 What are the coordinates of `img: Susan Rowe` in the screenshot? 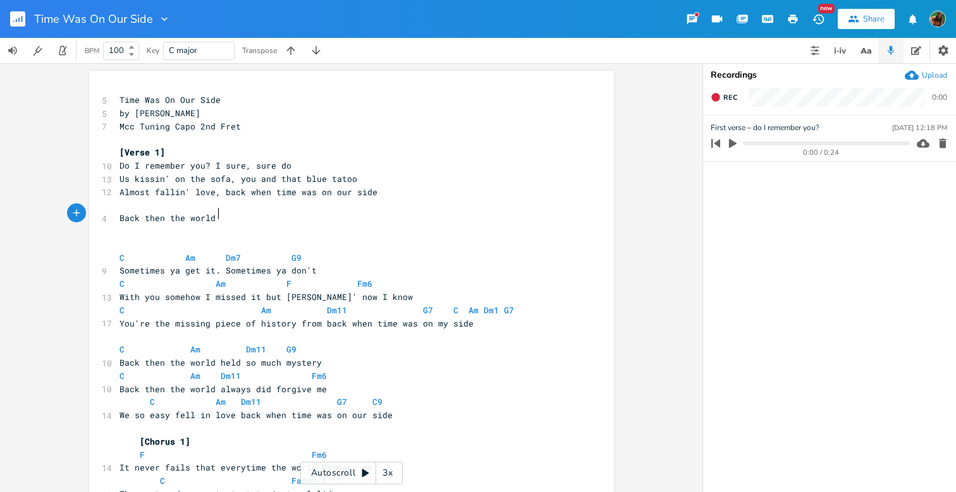 It's located at (937, 19).